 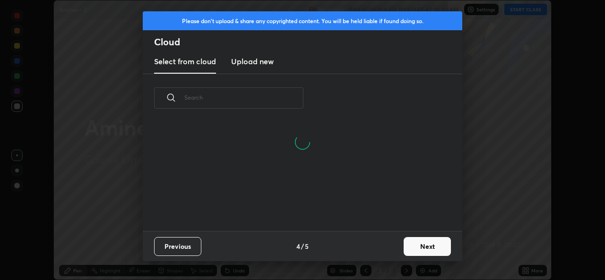 What do you see at coordinates (308, 42) in the screenshot?
I see `h2: Cloud` at bounding box center [308, 42].